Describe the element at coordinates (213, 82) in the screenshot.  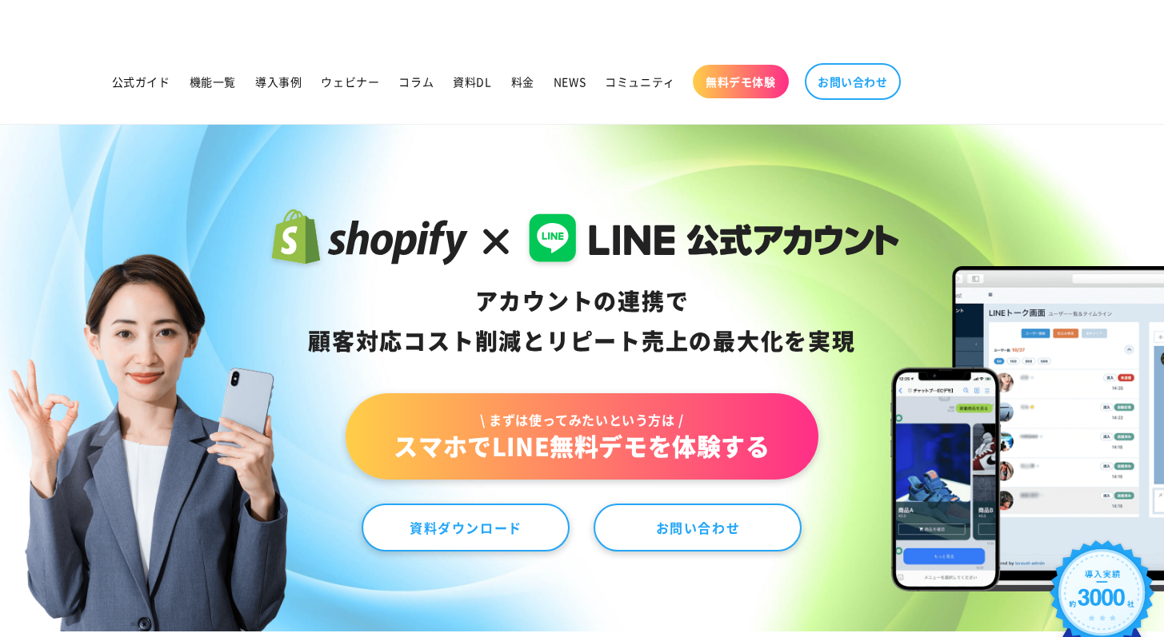
I see `a: 機能一覧` at that location.